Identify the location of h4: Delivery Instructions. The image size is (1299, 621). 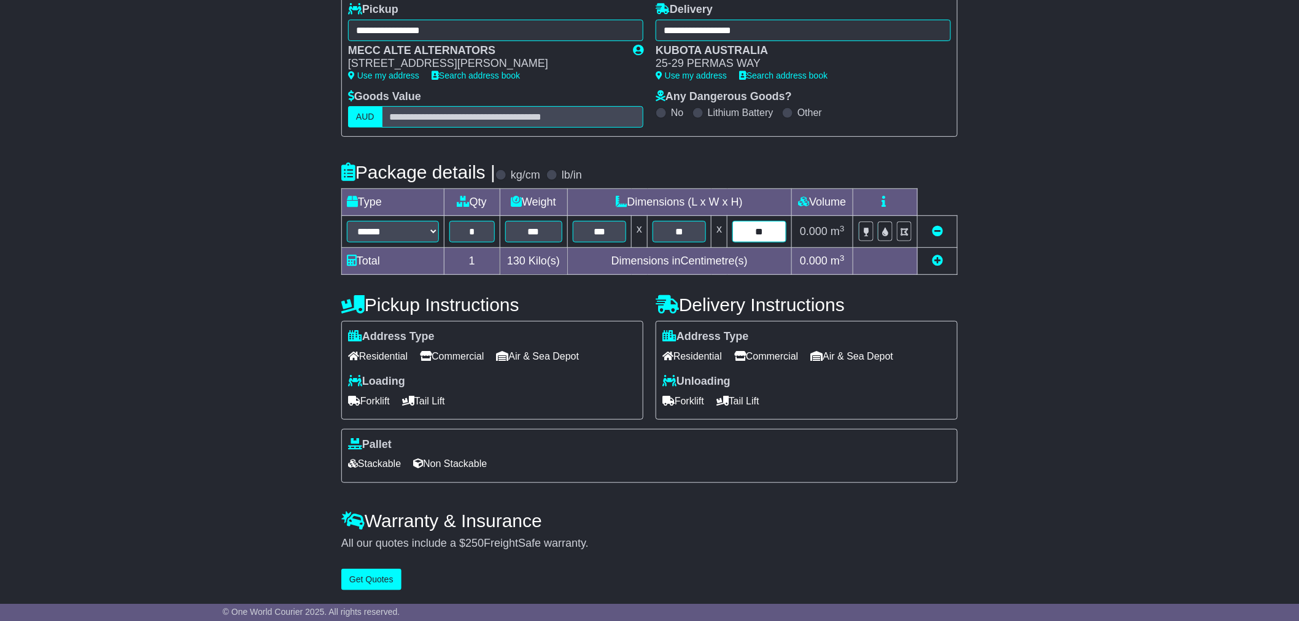
(807, 305).